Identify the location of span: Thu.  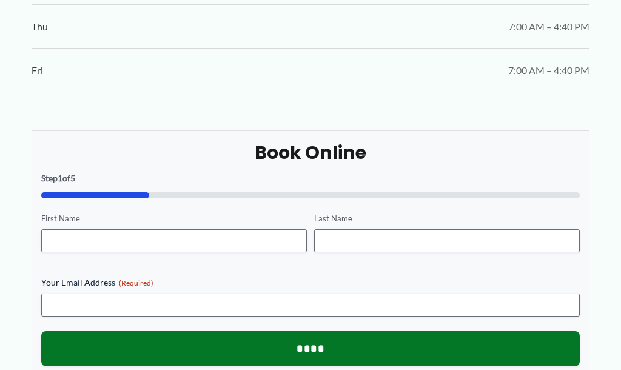
(39, 27).